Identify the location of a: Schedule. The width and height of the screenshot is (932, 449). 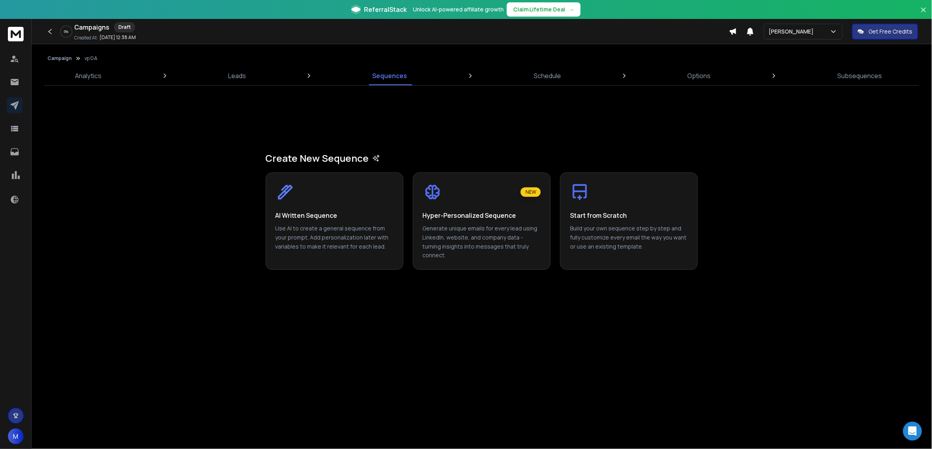
(547, 76).